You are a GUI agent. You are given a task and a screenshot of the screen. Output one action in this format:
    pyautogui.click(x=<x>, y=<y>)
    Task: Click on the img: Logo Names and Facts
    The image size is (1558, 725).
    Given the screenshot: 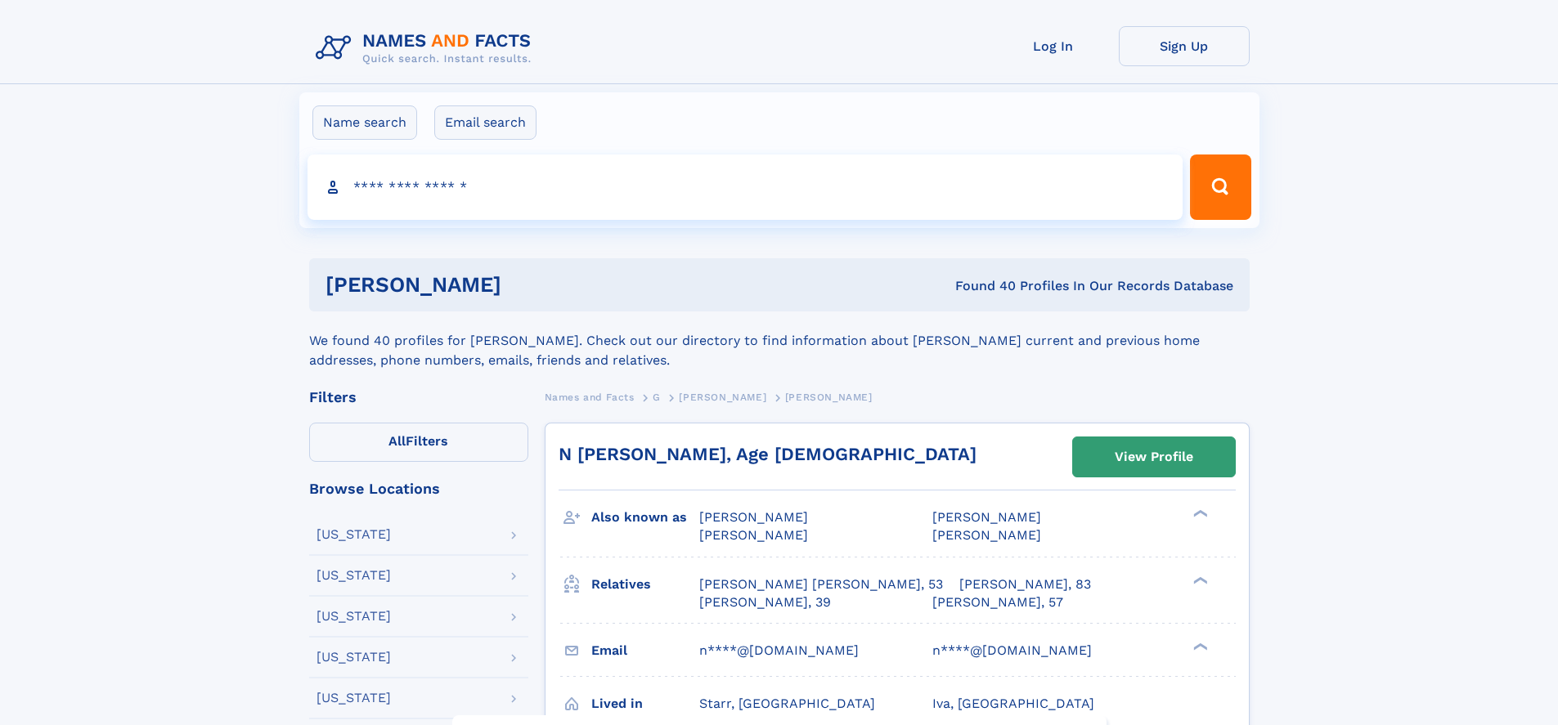 What is the action you would take?
    pyautogui.click(x=427, y=48)
    